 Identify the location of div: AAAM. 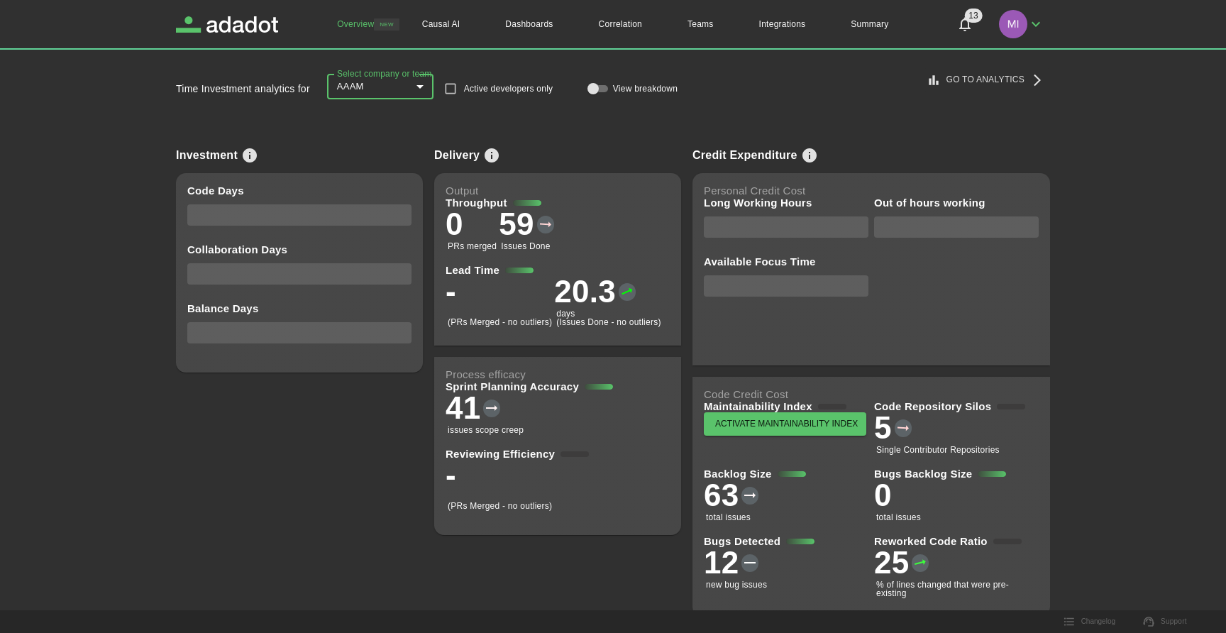
(374, 87).